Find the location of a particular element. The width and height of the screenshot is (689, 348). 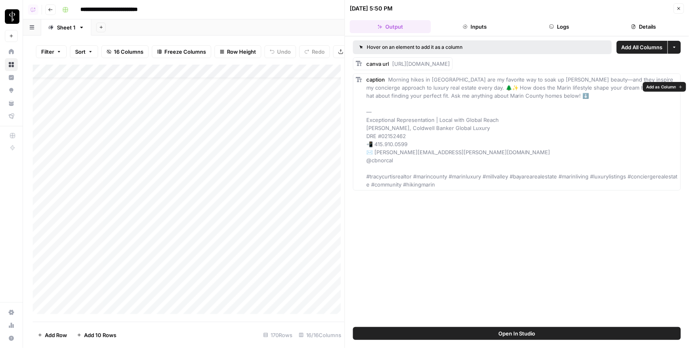

span: Sort is located at coordinates (80, 52).